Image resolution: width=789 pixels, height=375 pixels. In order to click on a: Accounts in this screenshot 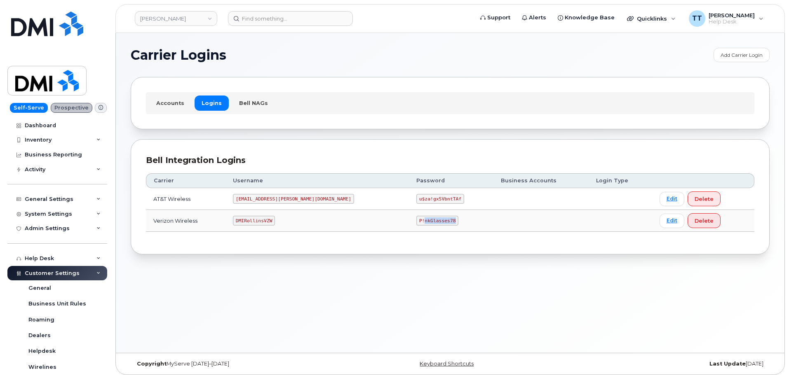, I will do `click(170, 103)`.